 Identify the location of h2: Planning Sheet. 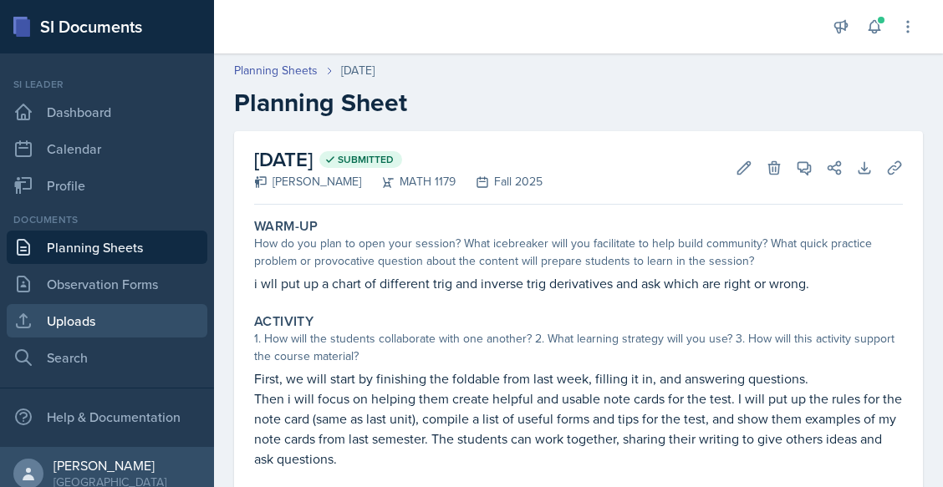
(578, 103).